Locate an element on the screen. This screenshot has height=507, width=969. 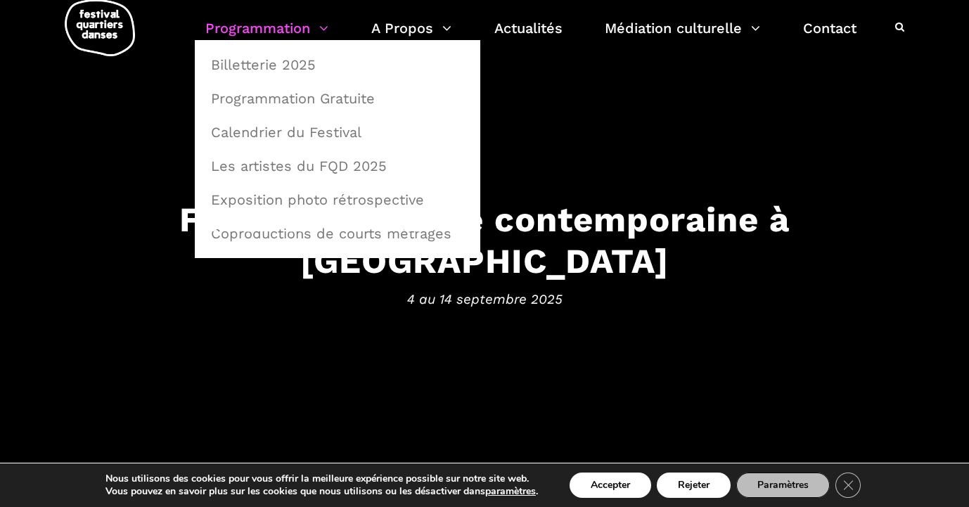
a: Contact is located at coordinates (830, 28).